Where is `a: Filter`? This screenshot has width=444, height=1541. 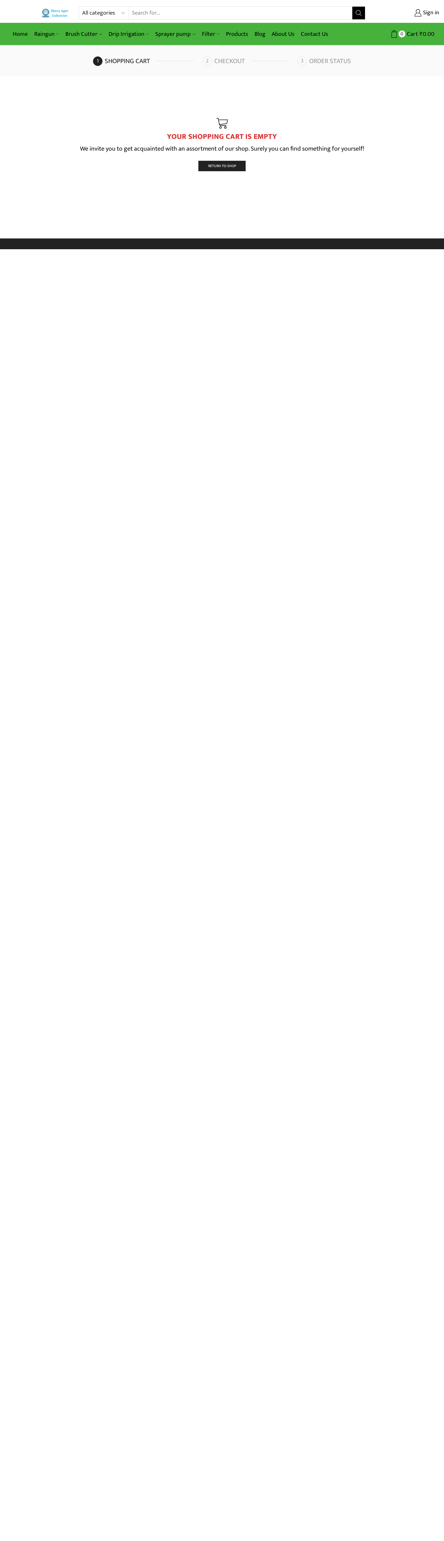
a: Filter is located at coordinates (211, 34).